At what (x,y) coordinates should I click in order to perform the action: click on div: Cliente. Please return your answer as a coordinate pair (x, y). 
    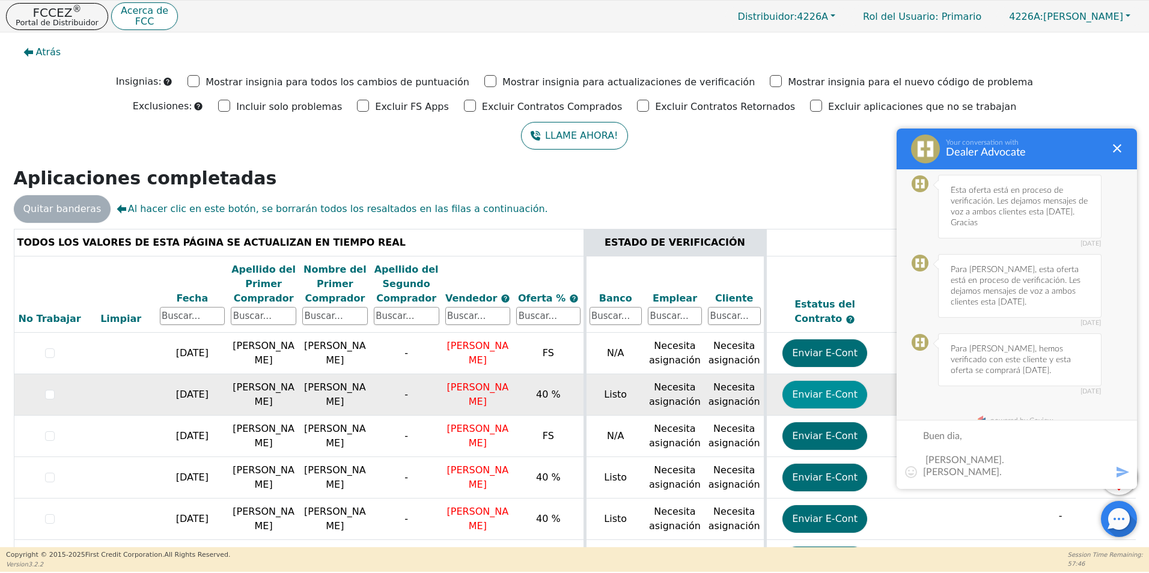
    Looking at the image, I should click on (734, 299).